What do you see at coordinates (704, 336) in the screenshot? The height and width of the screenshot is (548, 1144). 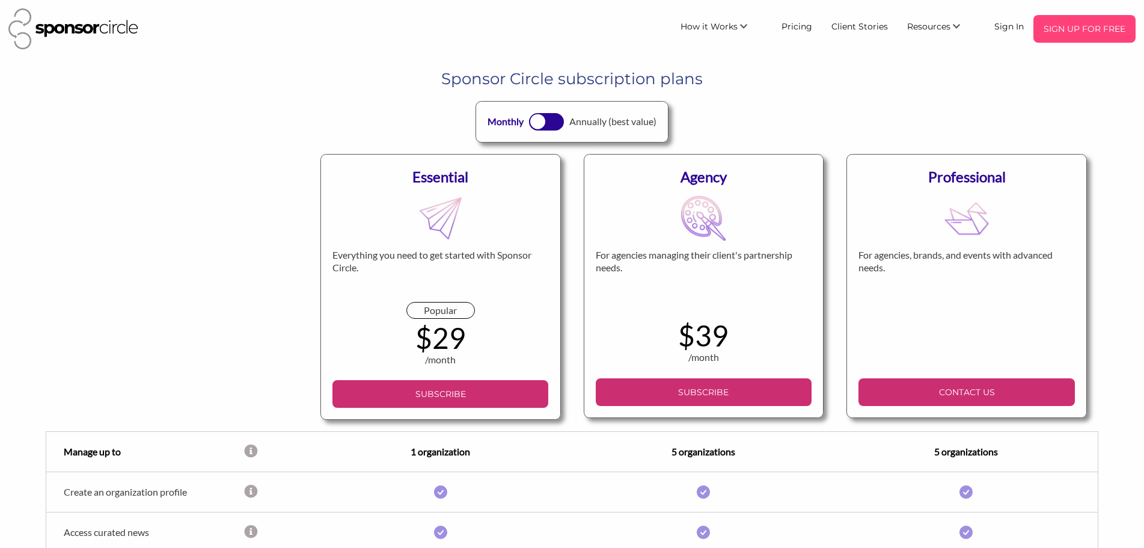 I see `div: $39` at bounding box center [704, 336].